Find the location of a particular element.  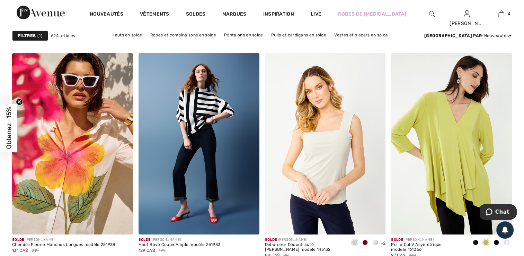

div: Haut Rayé Coupe Ample modèle 251933 is located at coordinates (180, 245).